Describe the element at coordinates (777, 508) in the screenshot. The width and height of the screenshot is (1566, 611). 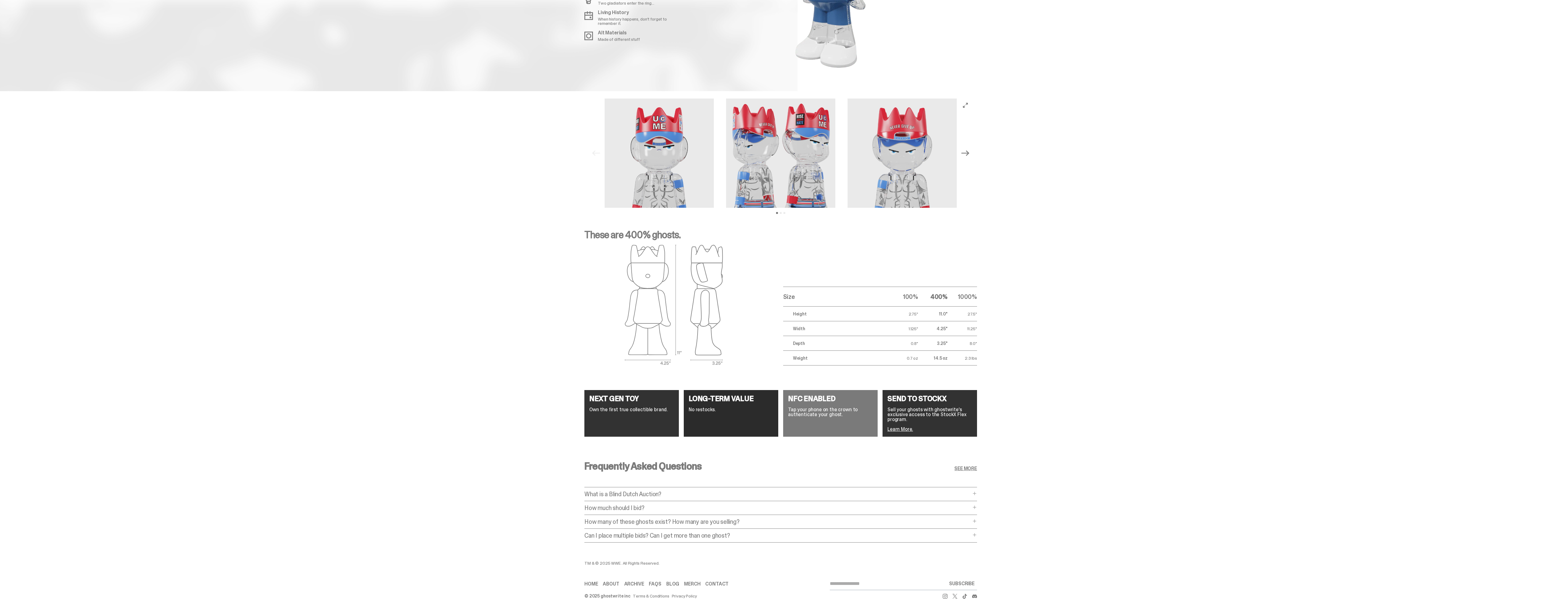
I see `p: How much should I bid?` at that location.